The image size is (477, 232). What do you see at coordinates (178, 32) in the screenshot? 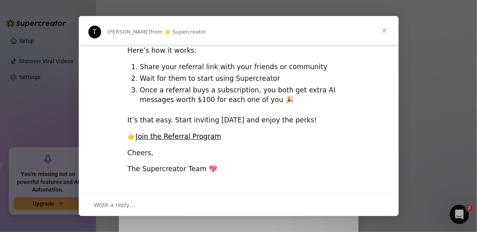
I see `span: from 🌟 Supercreator` at bounding box center [178, 32].